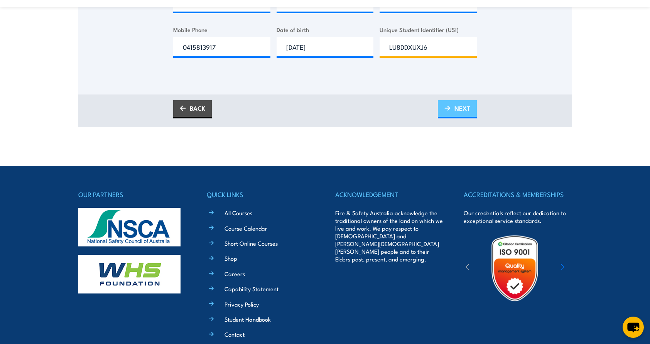 This screenshot has width=650, height=344. Describe the element at coordinates (261, 194) in the screenshot. I see `h4: QUICK LINKS` at that location.